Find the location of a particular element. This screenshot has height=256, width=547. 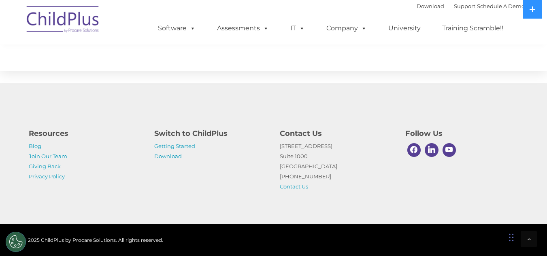

div: Drag is located at coordinates (512, 238).